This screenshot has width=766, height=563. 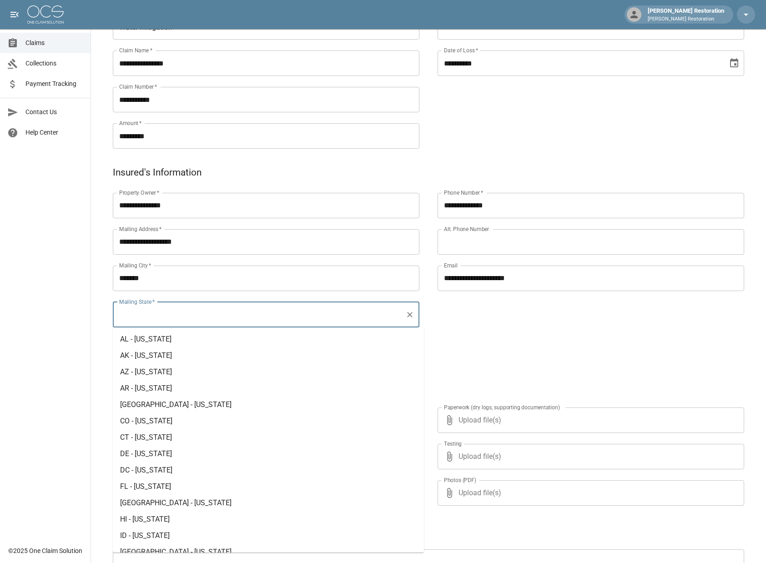 What do you see at coordinates (461, 50) in the screenshot?
I see `label: Date of Loss` at bounding box center [461, 50].